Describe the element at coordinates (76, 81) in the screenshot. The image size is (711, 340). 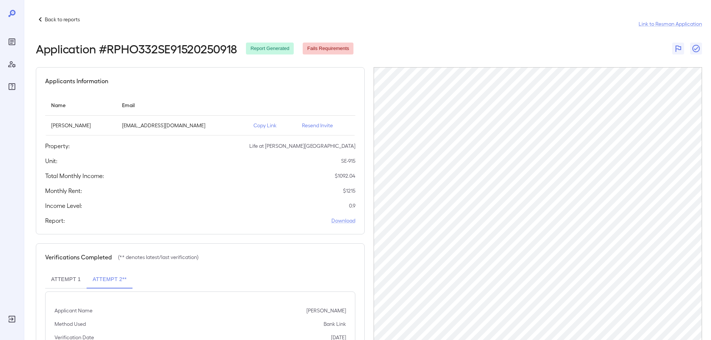
I see `h5: Applicants Information` at that location.